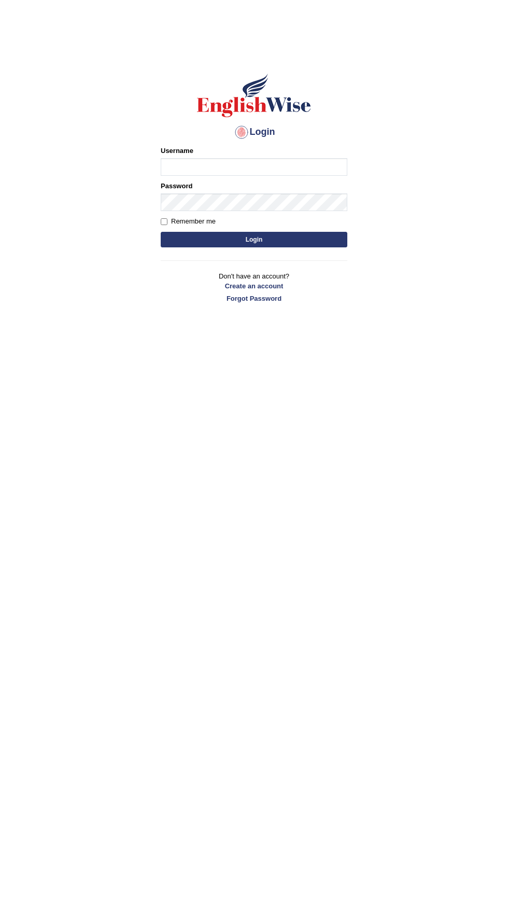 This screenshot has width=508, height=920. I want to click on input: Remember me, so click(164, 221).